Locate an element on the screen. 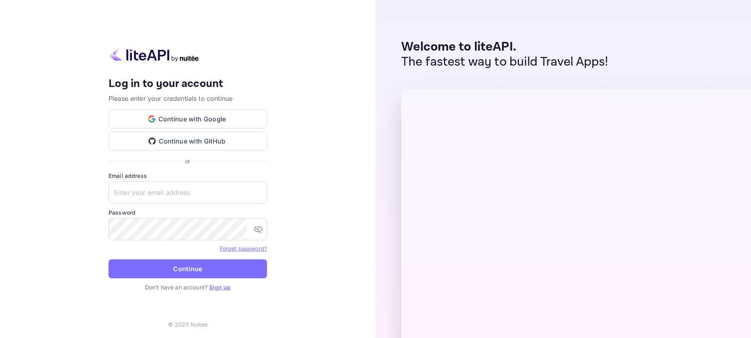  a: Forget password? is located at coordinates (243, 249).